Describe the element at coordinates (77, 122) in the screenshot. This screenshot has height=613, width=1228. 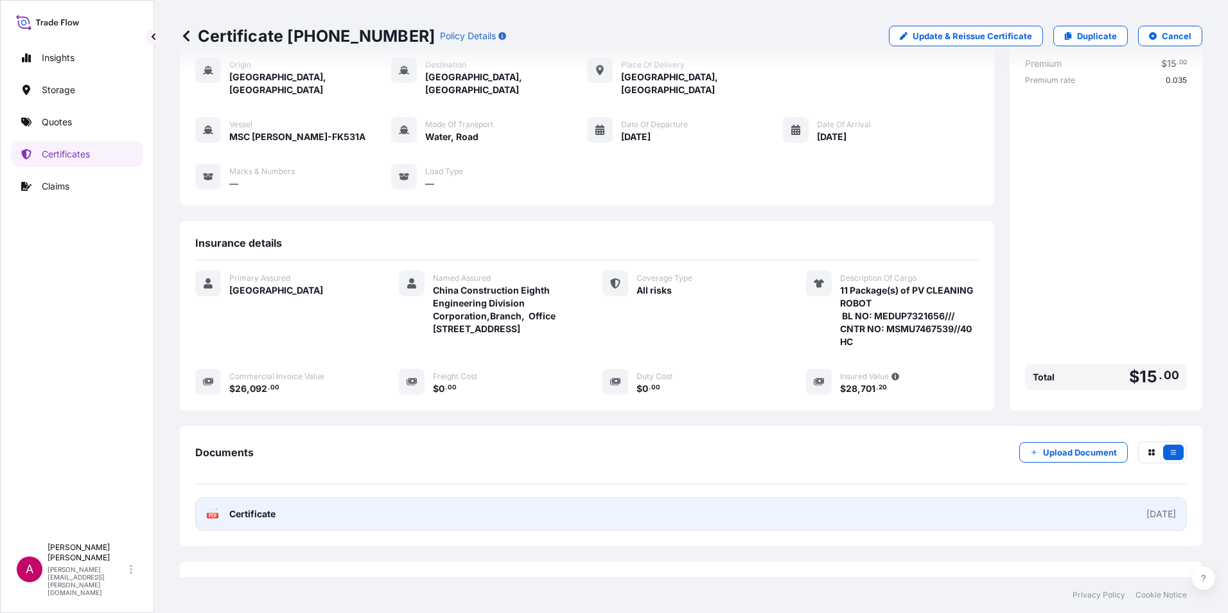
I see `a: Quotes` at that location.